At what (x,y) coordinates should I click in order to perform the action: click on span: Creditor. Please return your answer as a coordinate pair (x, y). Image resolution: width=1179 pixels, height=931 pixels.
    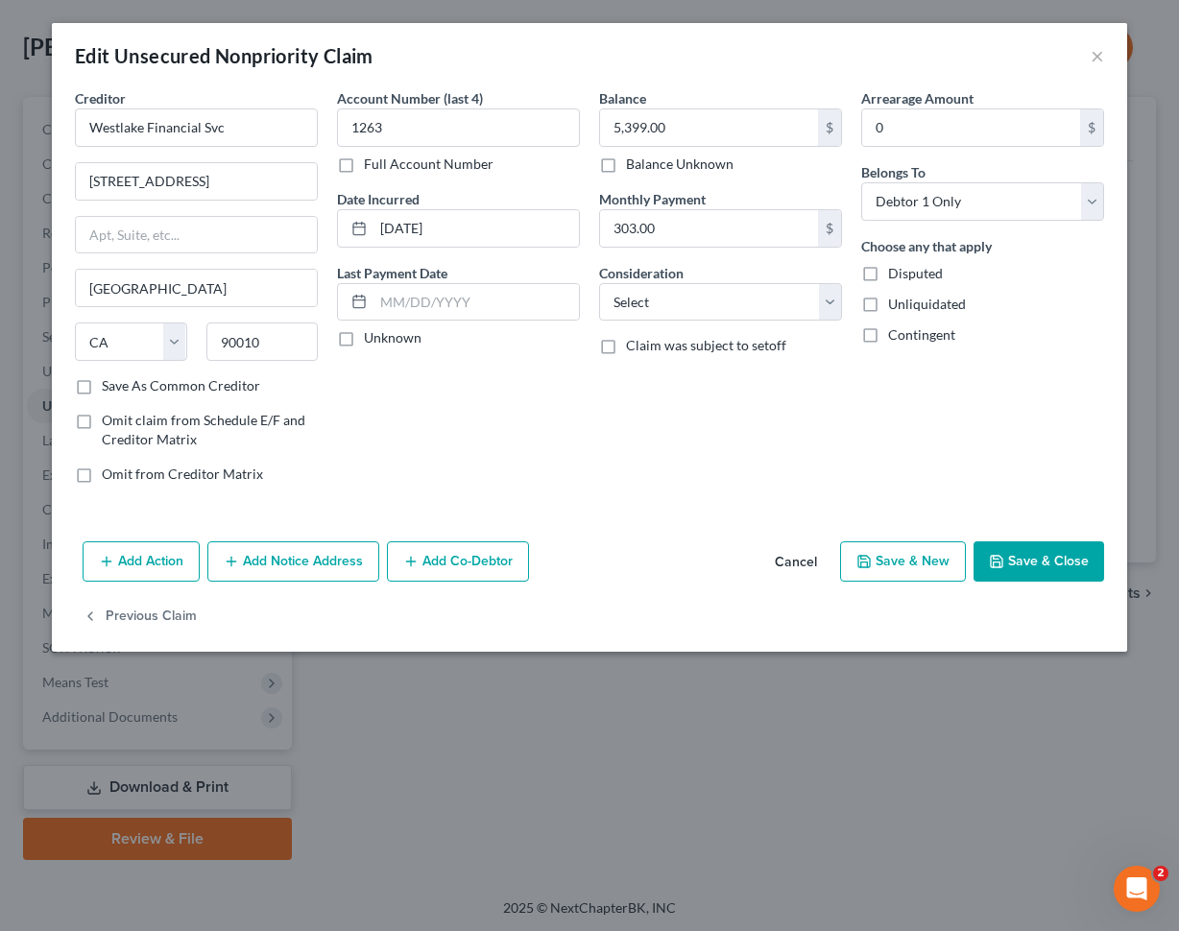
    Looking at the image, I should click on (100, 98).